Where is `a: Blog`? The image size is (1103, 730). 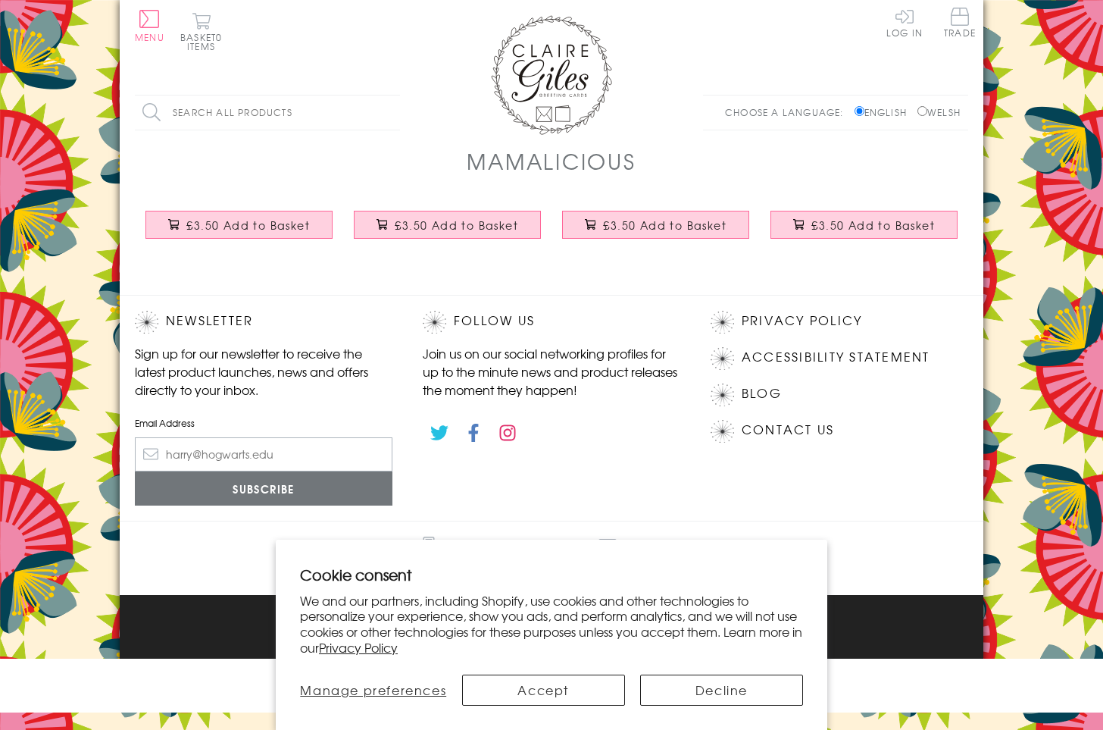 a: Blog is located at coordinates (761, 393).